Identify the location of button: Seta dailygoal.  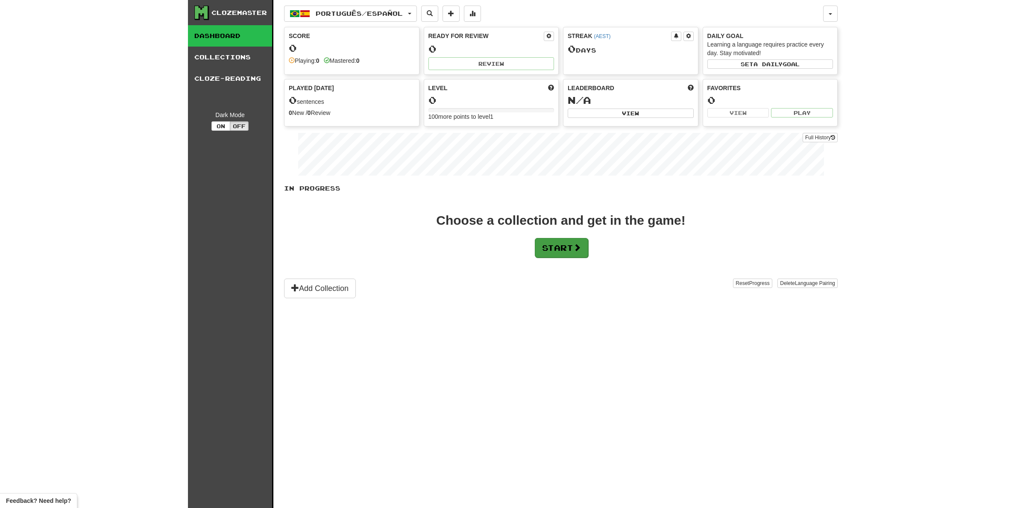
(770, 64).